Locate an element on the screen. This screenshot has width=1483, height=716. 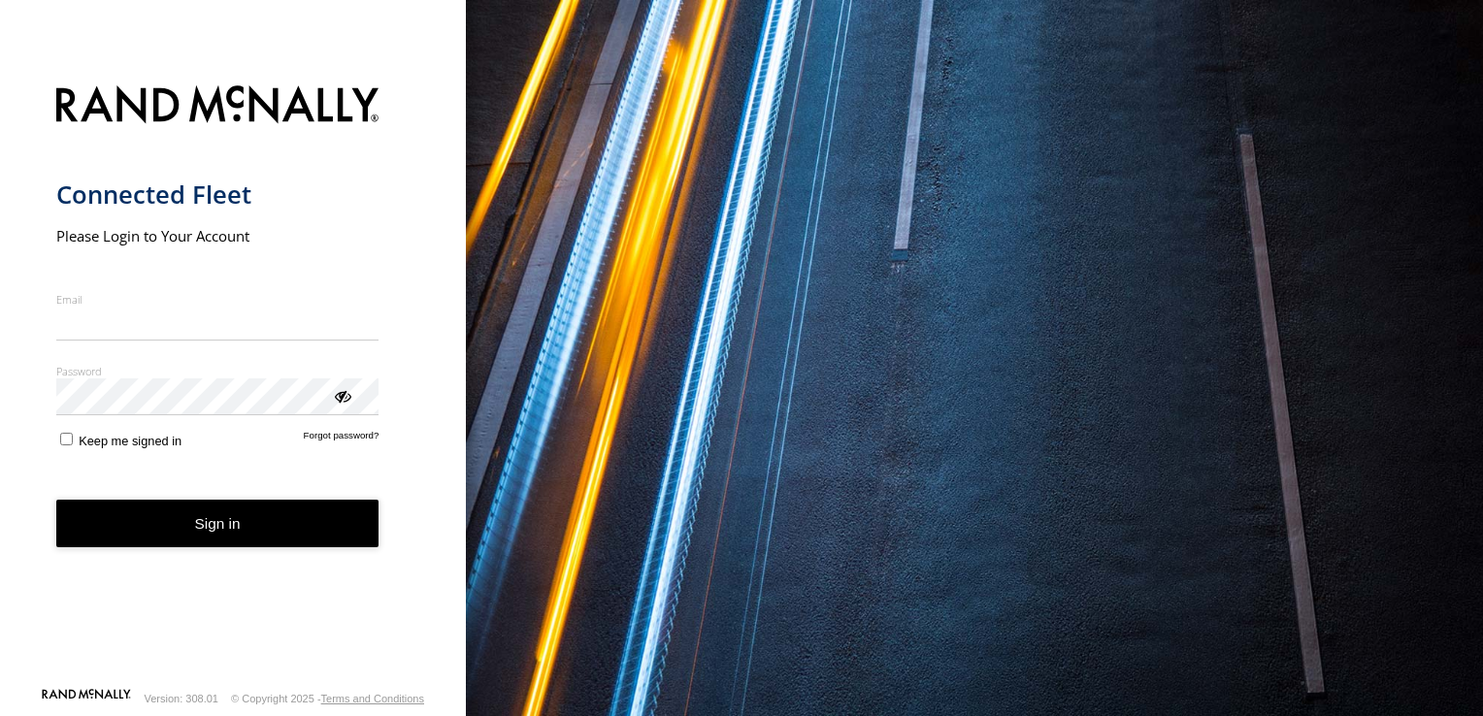
form: main is located at coordinates (233, 381).